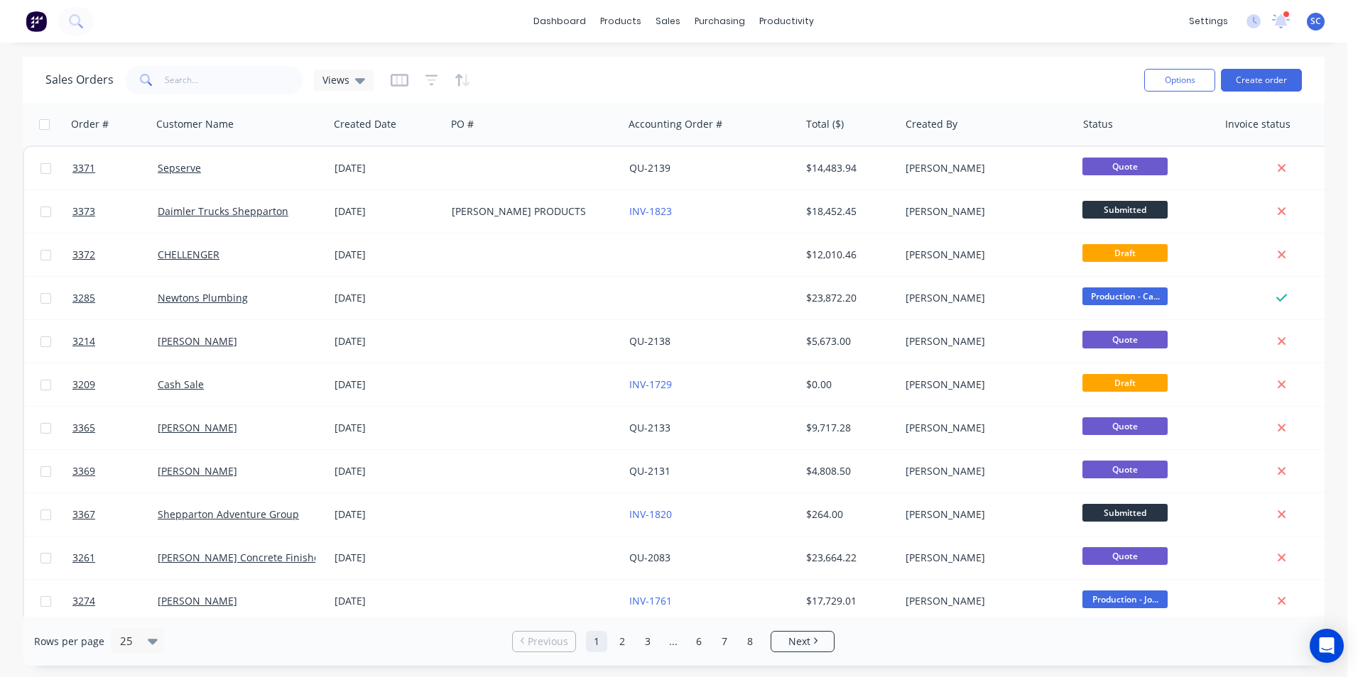  Describe the element at coordinates (673, 642) in the screenshot. I see `ul: Pagination` at that location.